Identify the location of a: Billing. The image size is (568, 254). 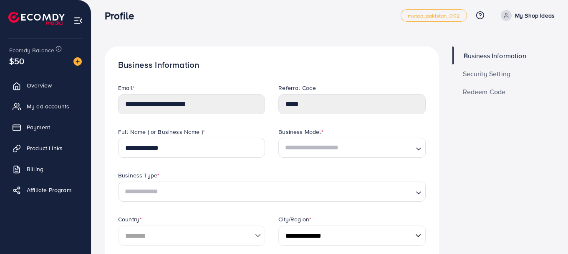
(46, 169).